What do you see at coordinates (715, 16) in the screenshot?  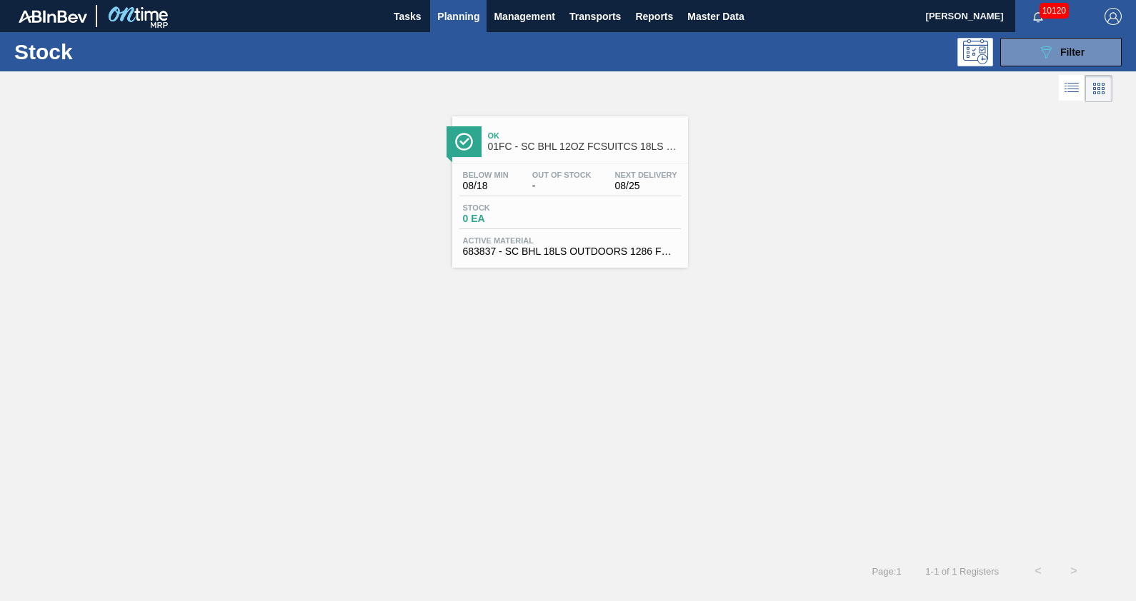 I see `span: Master Data` at bounding box center [715, 16].